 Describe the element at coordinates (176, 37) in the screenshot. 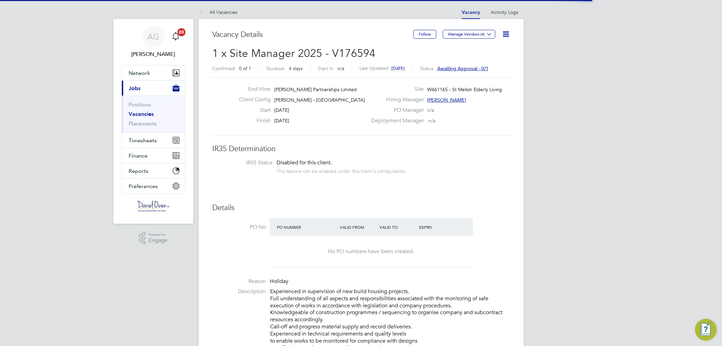

I see `a: 20` at that location.